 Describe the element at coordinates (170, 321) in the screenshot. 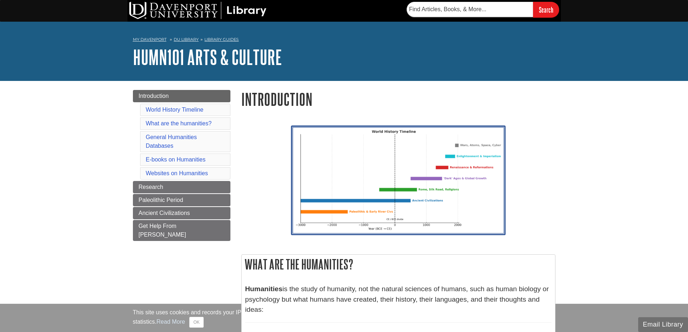

I see `a: Read More` at that location.